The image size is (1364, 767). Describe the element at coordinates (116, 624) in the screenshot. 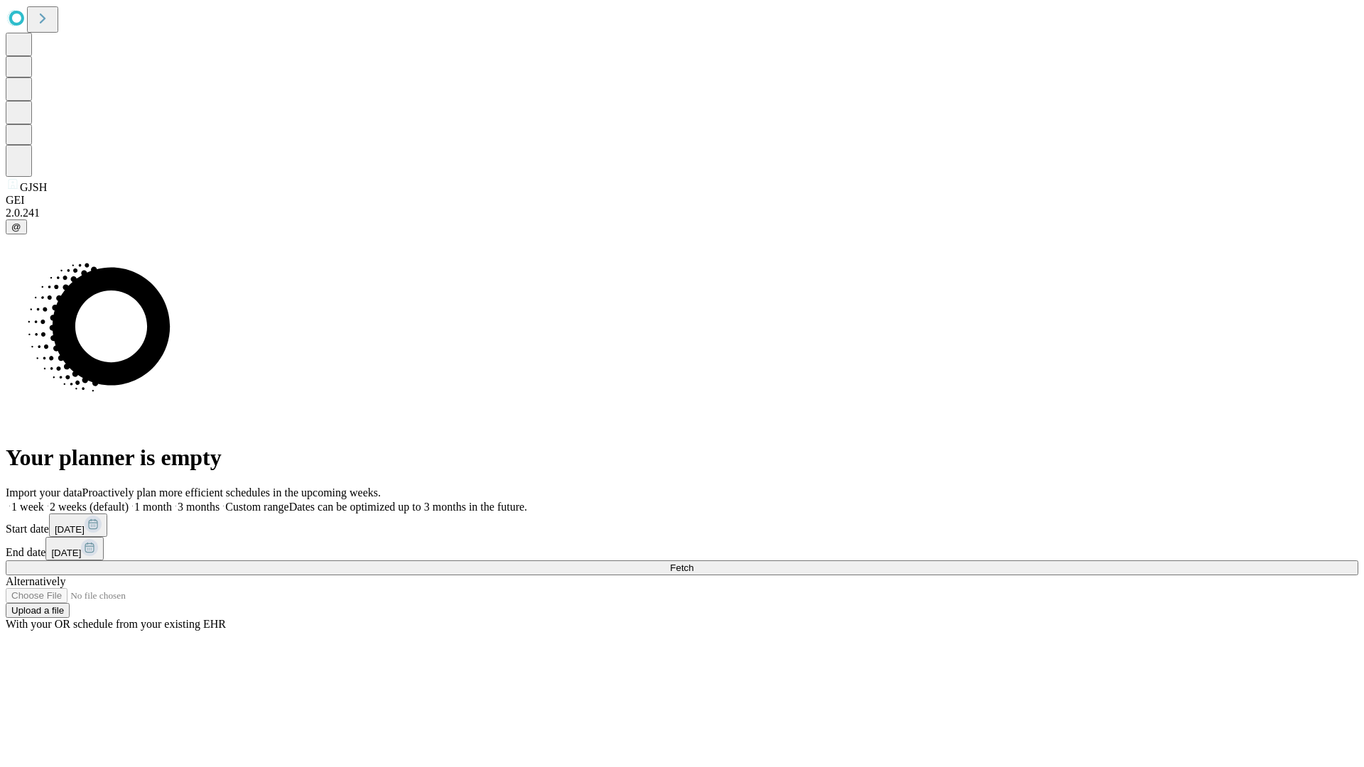

I see `span: With your OR schedule from your existing EHR` at that location.